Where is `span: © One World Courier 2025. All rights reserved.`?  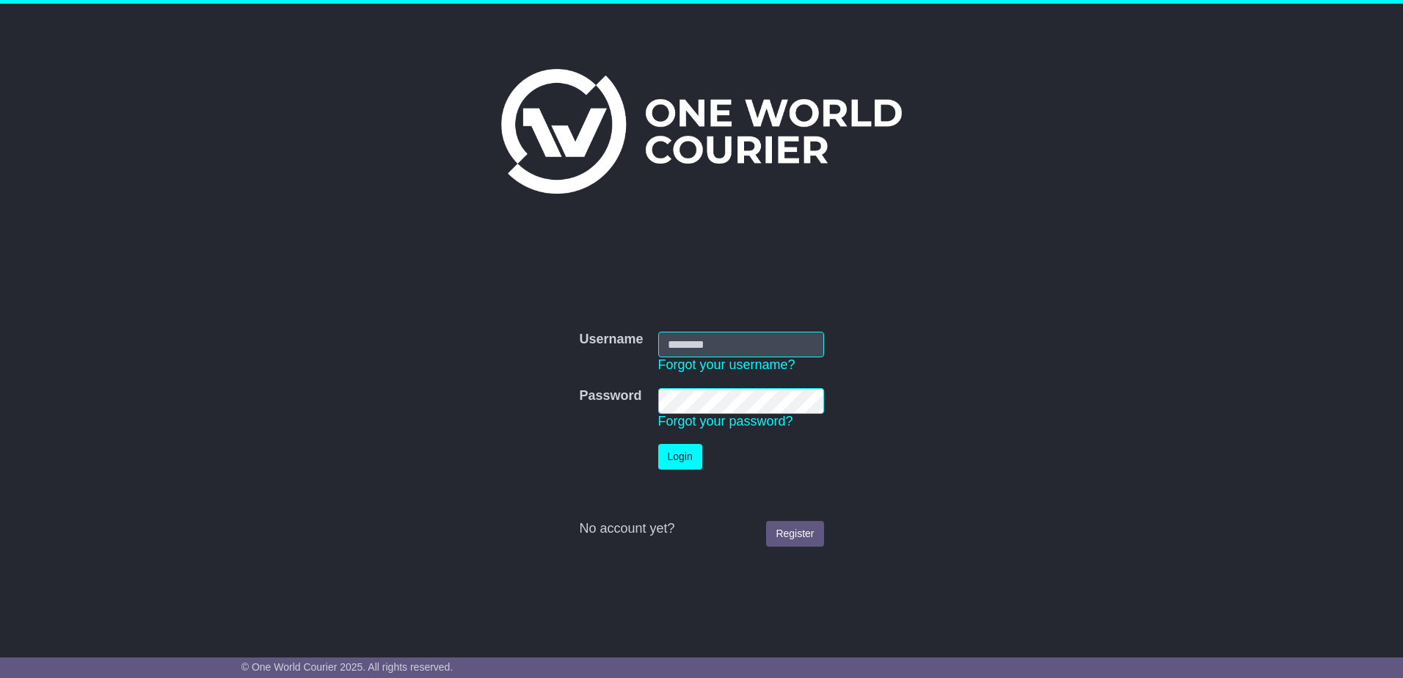 span: © One World Courier 2025. All rights reserved. is located at coordinates (347, 667).